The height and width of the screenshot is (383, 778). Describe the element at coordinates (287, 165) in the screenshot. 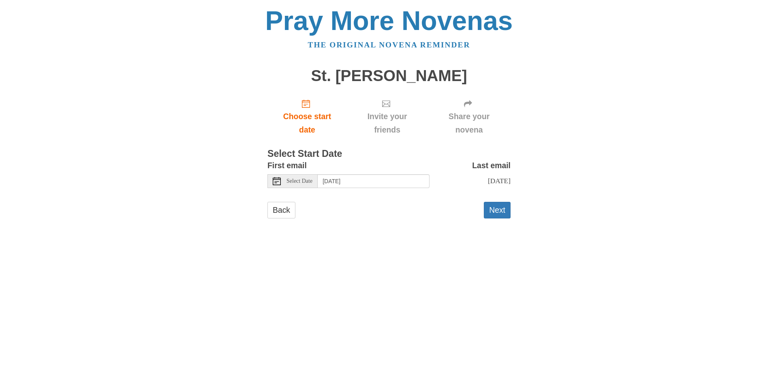

I see `label: First email` at that location.